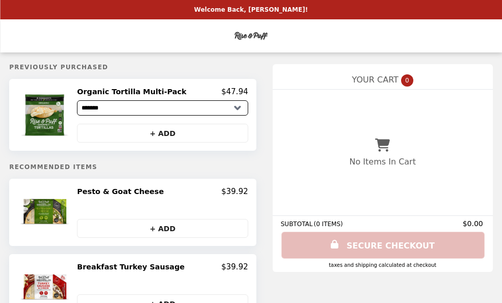 The image size is (502, 303). I want to click on h5: Previously Purchased, so click(133, 67).